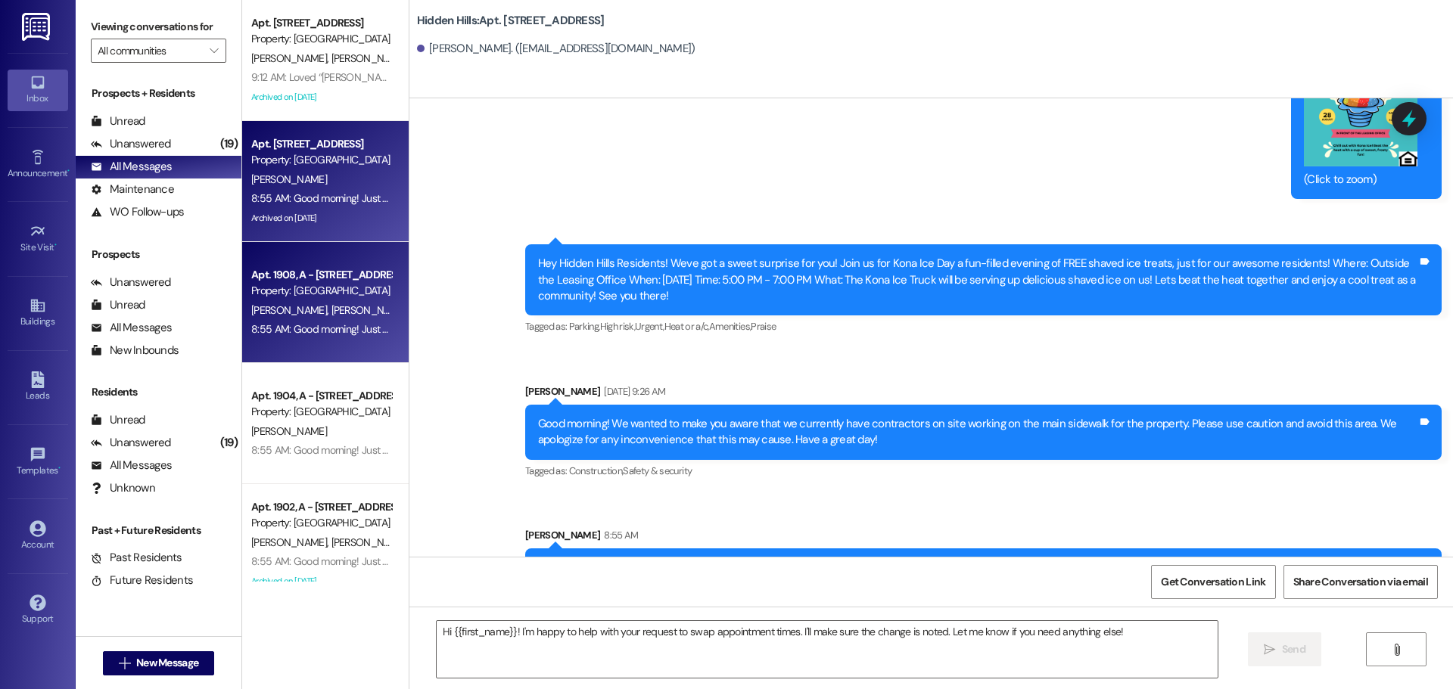  Describe the element at coordinates (38, 239) in the screenshot. I see `a: Site Visit •` at that location.